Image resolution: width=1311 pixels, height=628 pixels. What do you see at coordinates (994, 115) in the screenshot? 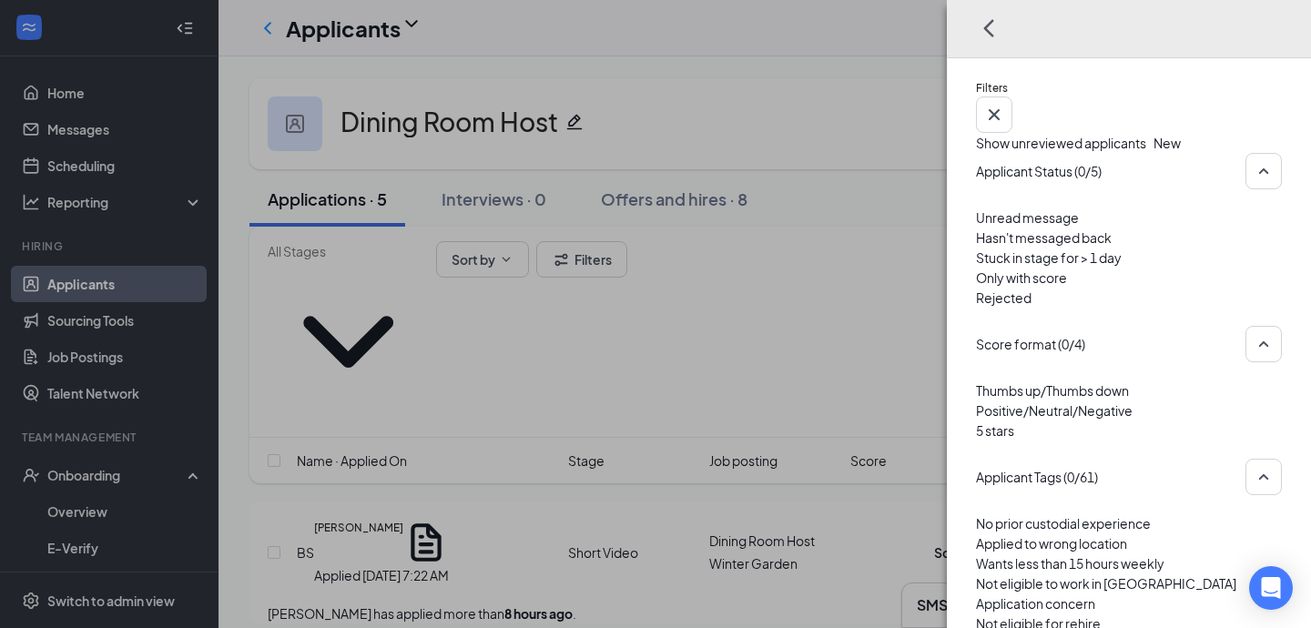
I see `svg: Cross` at bounding box center [994, 115].